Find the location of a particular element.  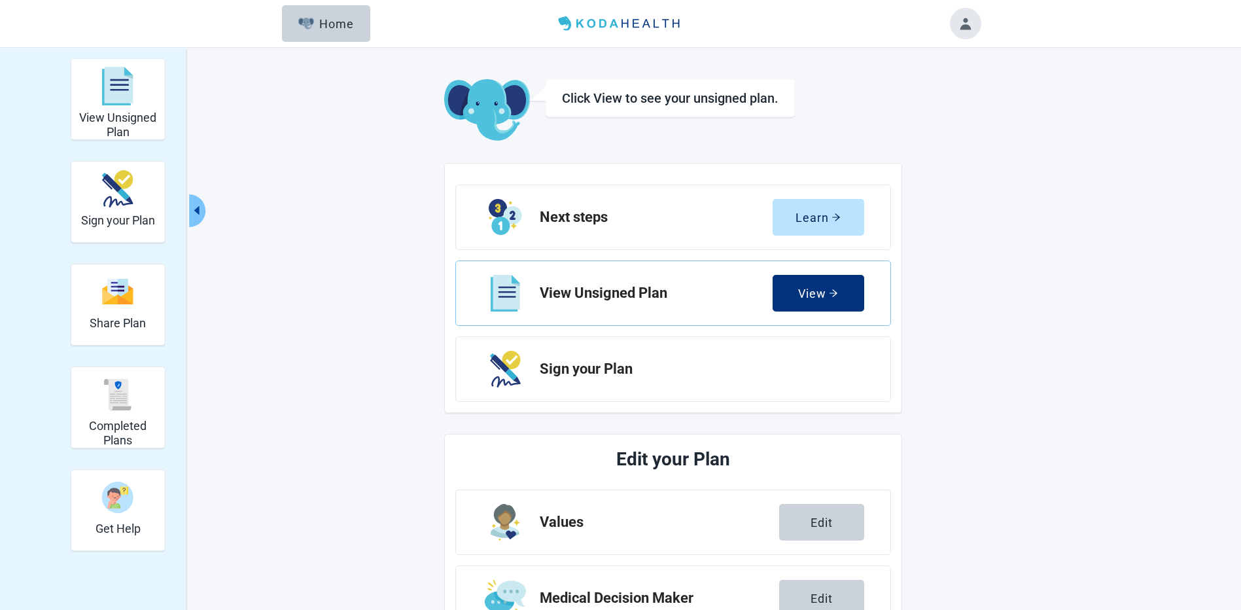

img: Koda Health is located at coordinates (620, 24).